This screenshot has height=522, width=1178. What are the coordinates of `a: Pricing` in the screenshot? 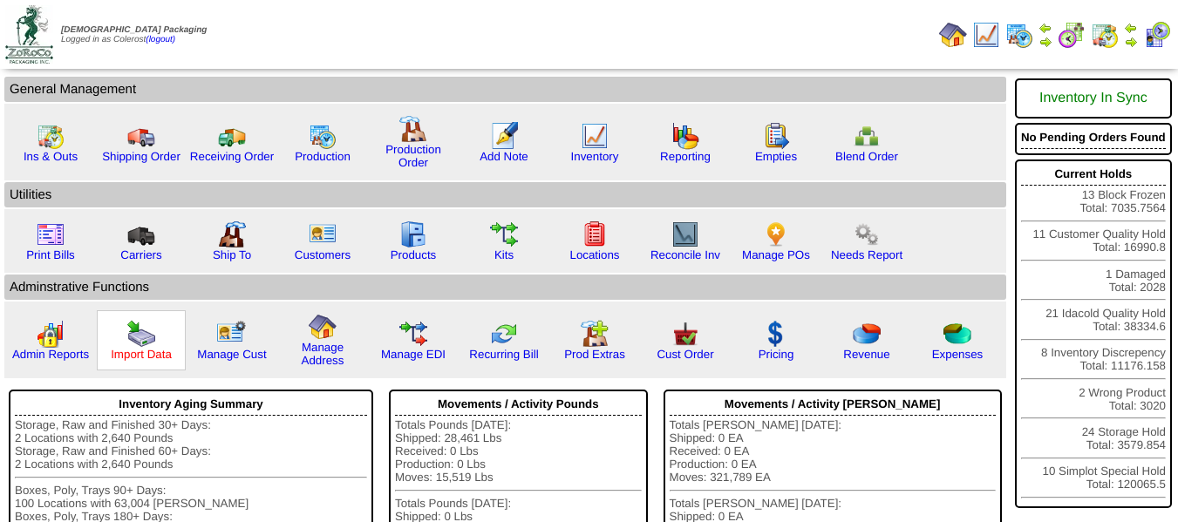 It's located at (776, 354).